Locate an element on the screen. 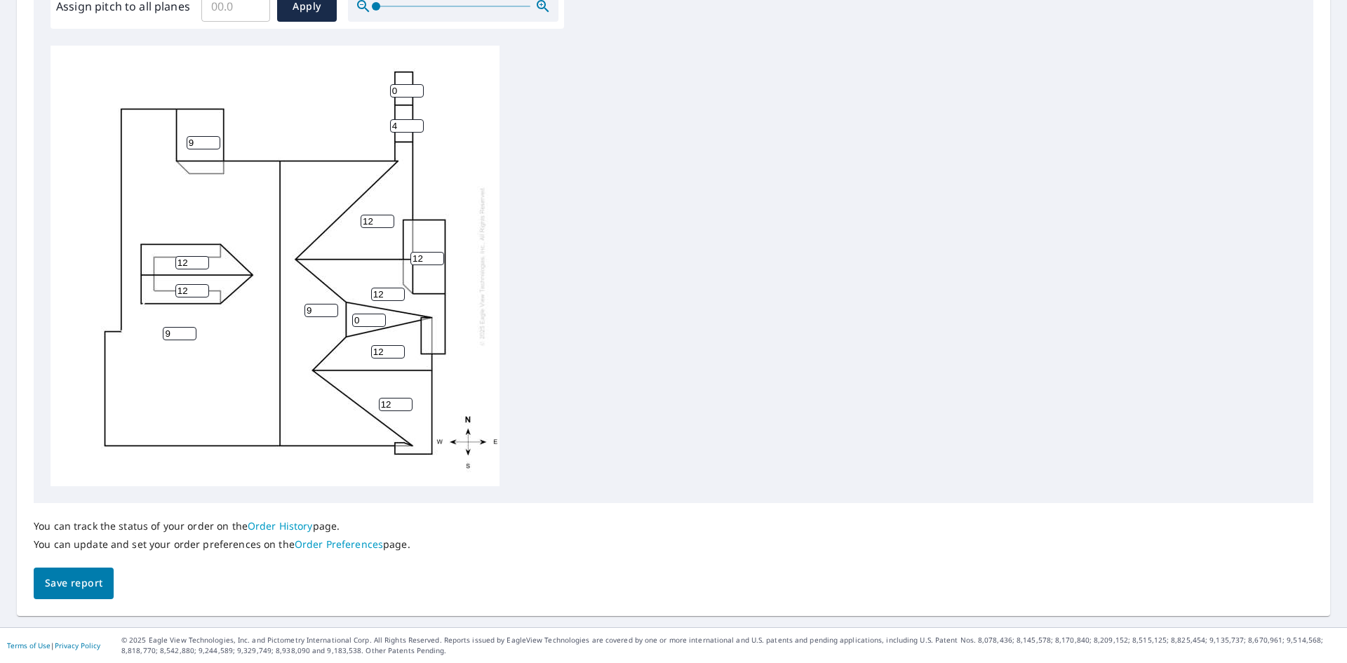  a: Order Preferences is located at coordinates (339, 544).